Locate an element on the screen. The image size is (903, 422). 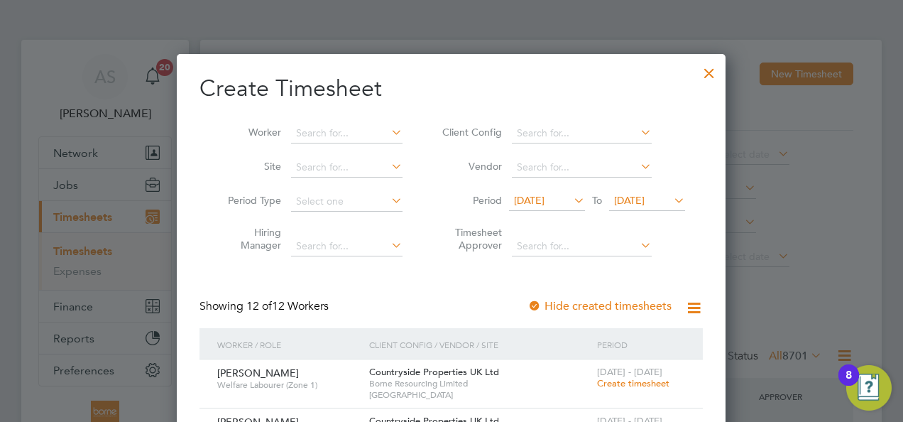
button: Open Resource Center, 8 new notifications is located at coordinates (869, 388).